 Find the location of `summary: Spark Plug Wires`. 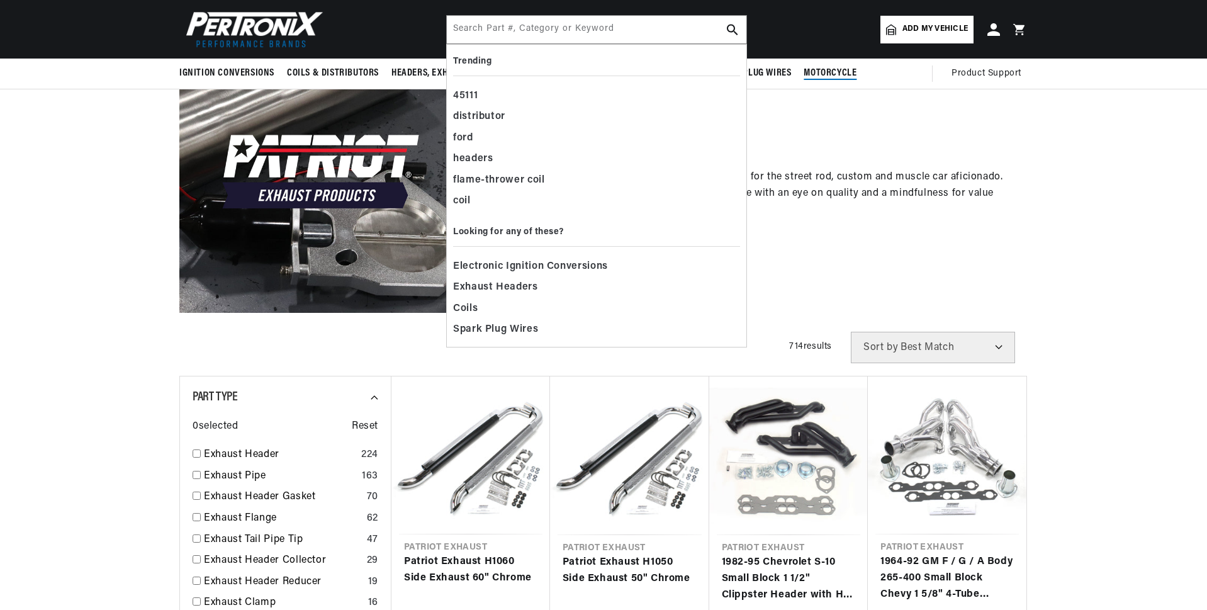

summary: Spark Plug Wires is located at coordinates (753, 73).